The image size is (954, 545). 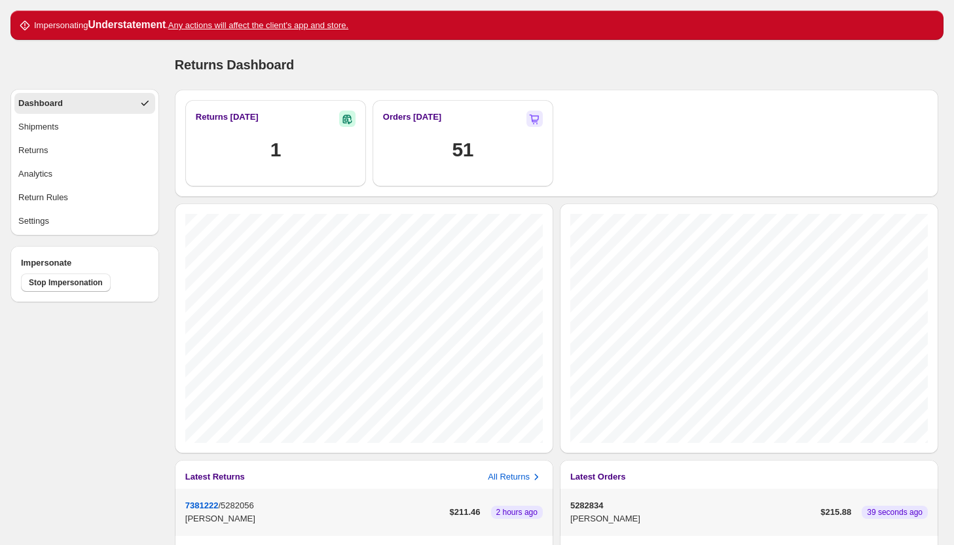 What do you see at coordinates (84, 151) in the screenshot?
I see `button: Returns` at bounding box center [84, 151].